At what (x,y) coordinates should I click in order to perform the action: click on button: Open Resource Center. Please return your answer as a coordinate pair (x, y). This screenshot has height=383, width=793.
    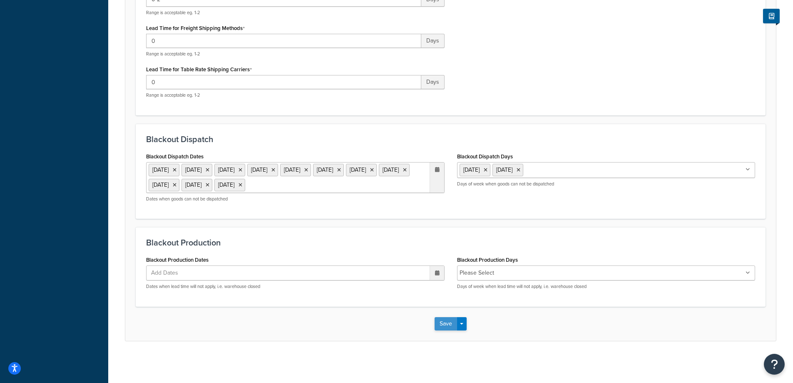
    Looking at the image, I should click on (774, 364).